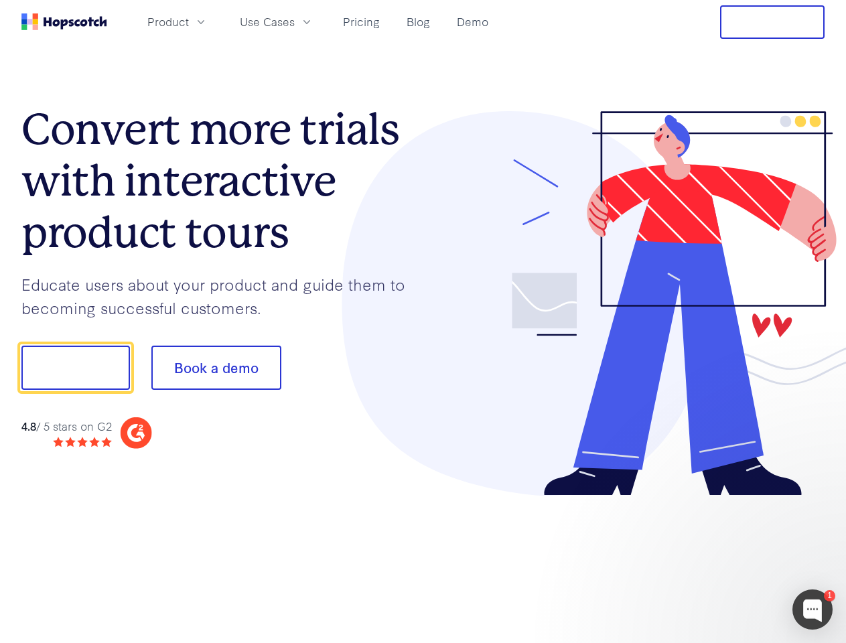 The height and width of the screenshot is (643, 846). I want to click on div: 1, so click(830, 596).